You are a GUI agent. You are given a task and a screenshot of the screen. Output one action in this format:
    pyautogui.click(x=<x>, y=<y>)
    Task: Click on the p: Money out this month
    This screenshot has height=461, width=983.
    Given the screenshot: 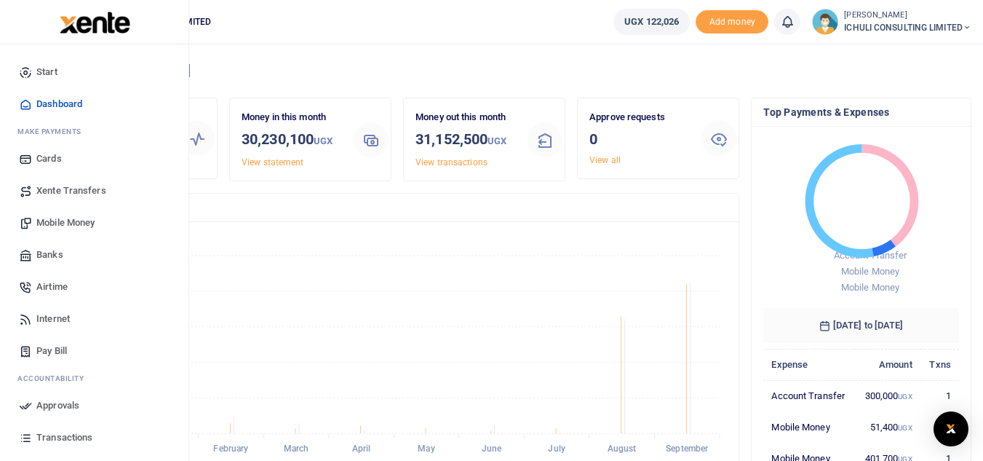 What is the action you would take?
    pyautogui.click(x=466, y=117)
    